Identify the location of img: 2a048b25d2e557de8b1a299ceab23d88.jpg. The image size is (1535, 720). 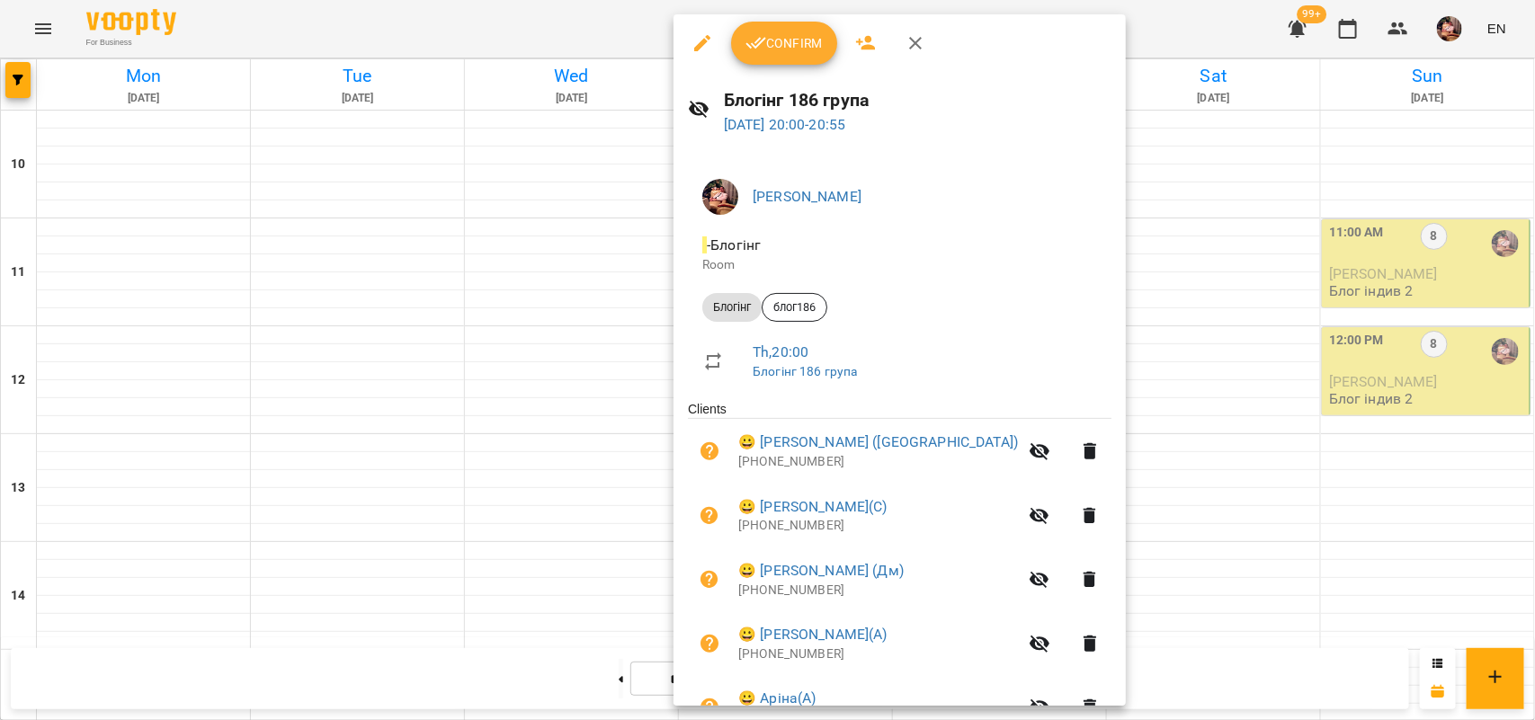
(720, 197).